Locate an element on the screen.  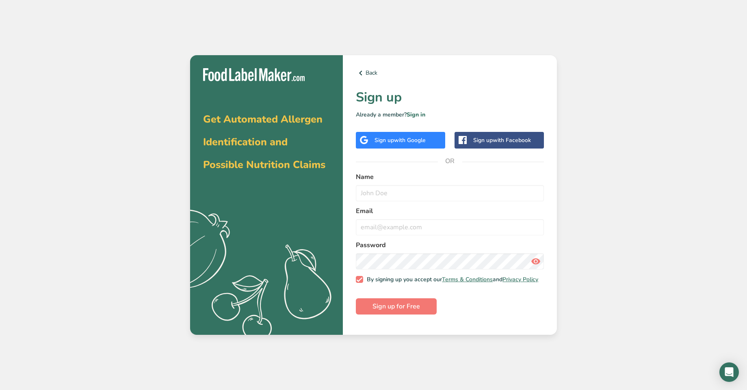
span: Sign up for Free is located at coordinates (396, 307).